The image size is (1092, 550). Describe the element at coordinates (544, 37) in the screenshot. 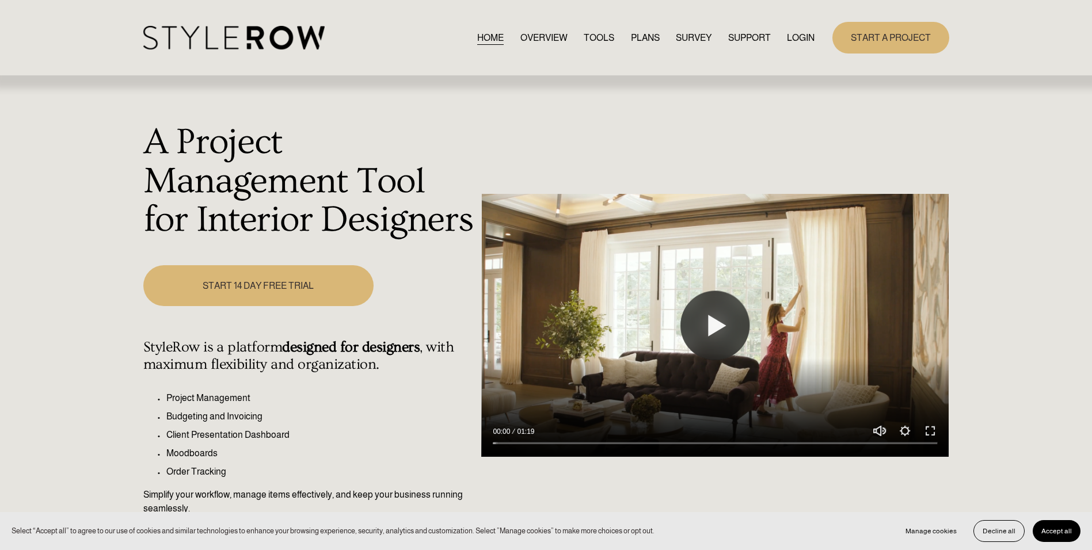

I see `a: OVERVIEW` at that location.